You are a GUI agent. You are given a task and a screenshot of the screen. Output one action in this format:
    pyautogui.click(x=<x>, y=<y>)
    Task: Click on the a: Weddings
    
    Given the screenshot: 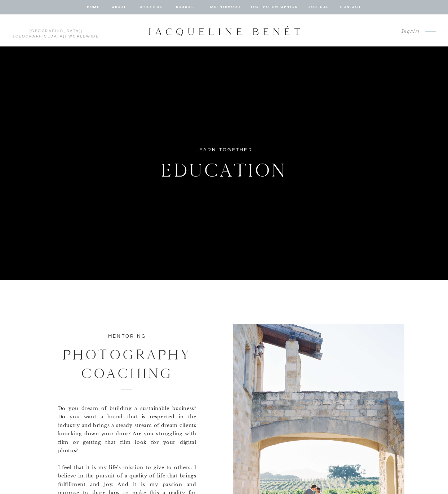 What is the action you would take?
    pyautogui.click(x=151, y=7)
    